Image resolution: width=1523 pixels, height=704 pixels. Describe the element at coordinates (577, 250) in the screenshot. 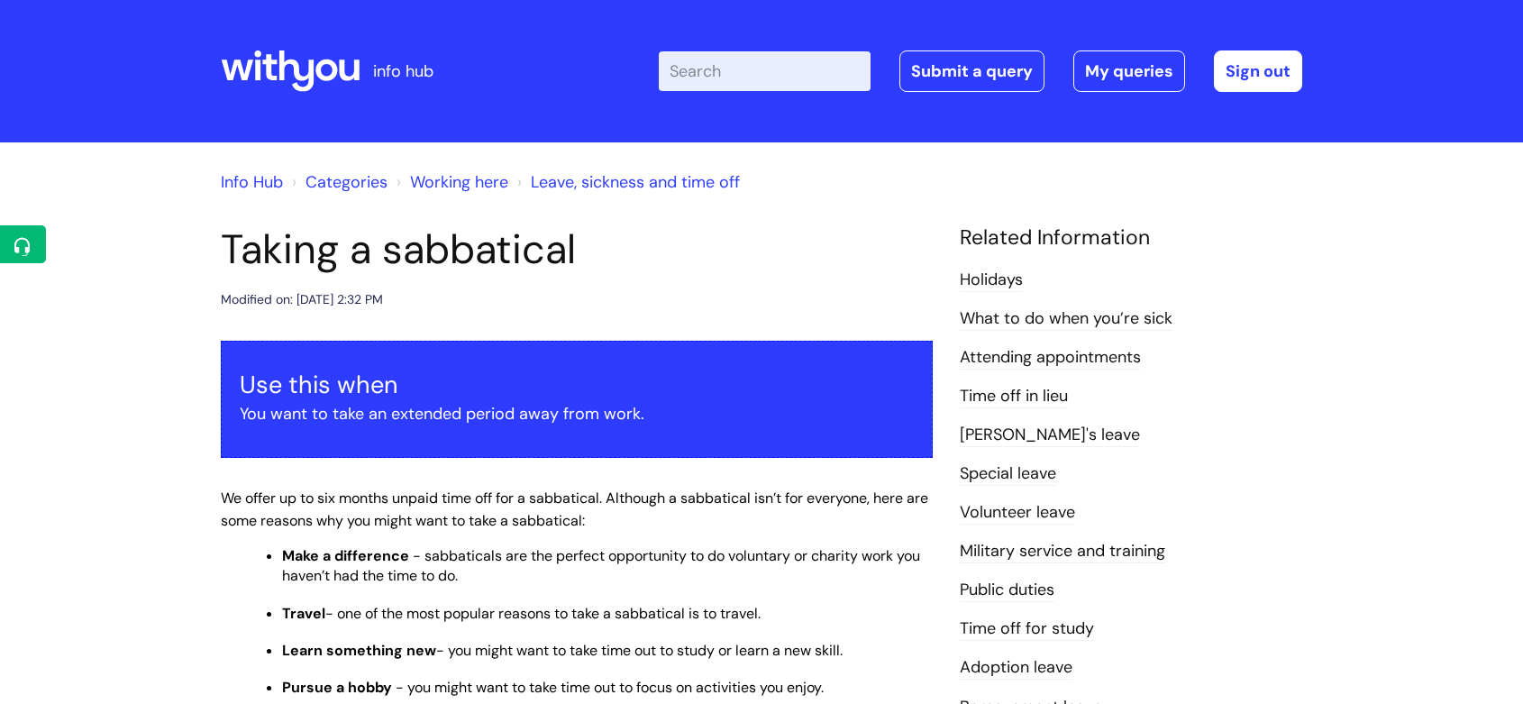

I see `h1: Taking a sabbatical` at that location.